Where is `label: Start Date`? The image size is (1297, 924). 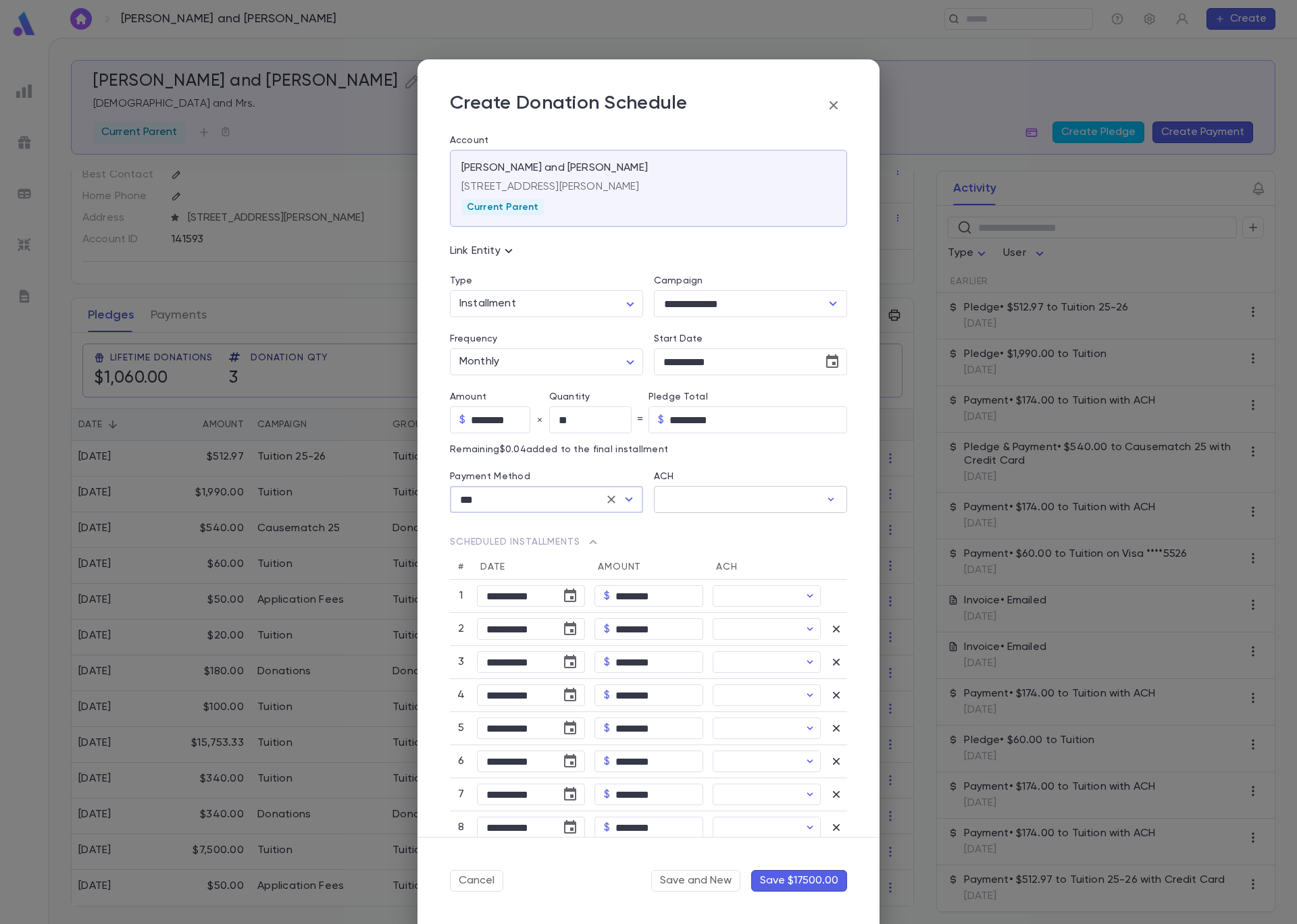 label: Start Date is located at coordinates (750, 339).